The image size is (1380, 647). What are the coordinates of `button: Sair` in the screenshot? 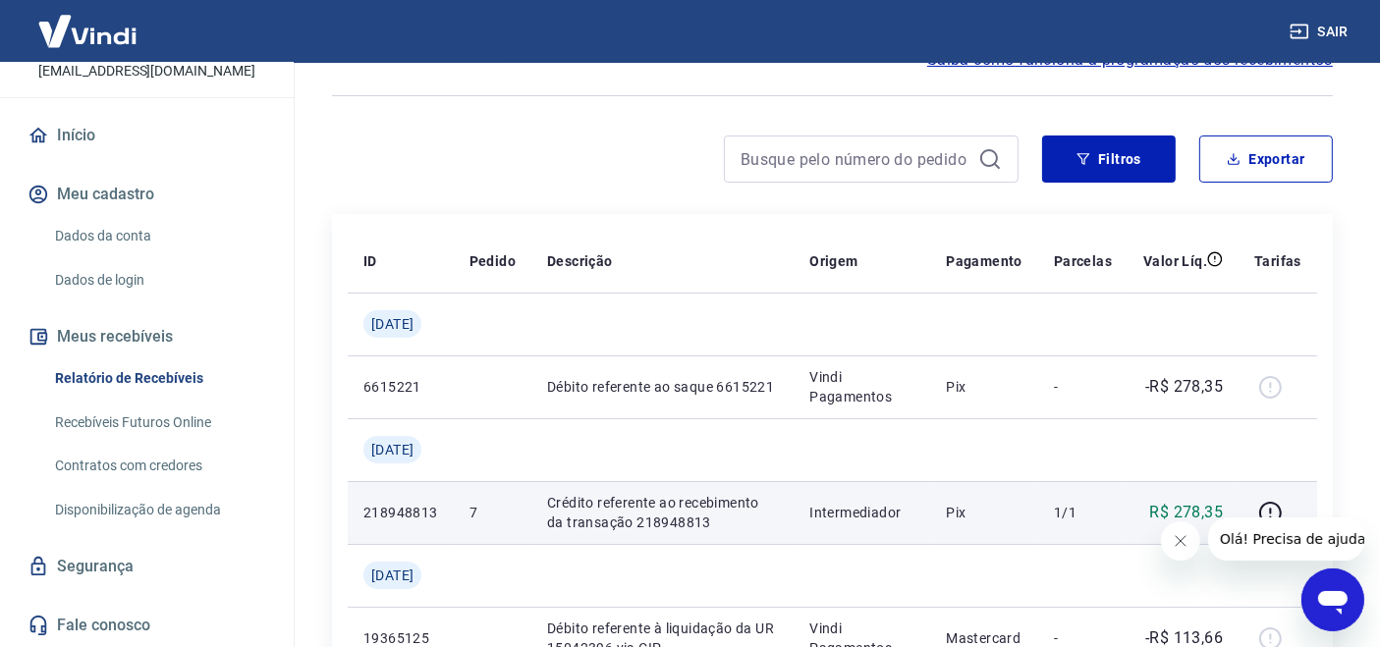 It's located at (1321, 31).